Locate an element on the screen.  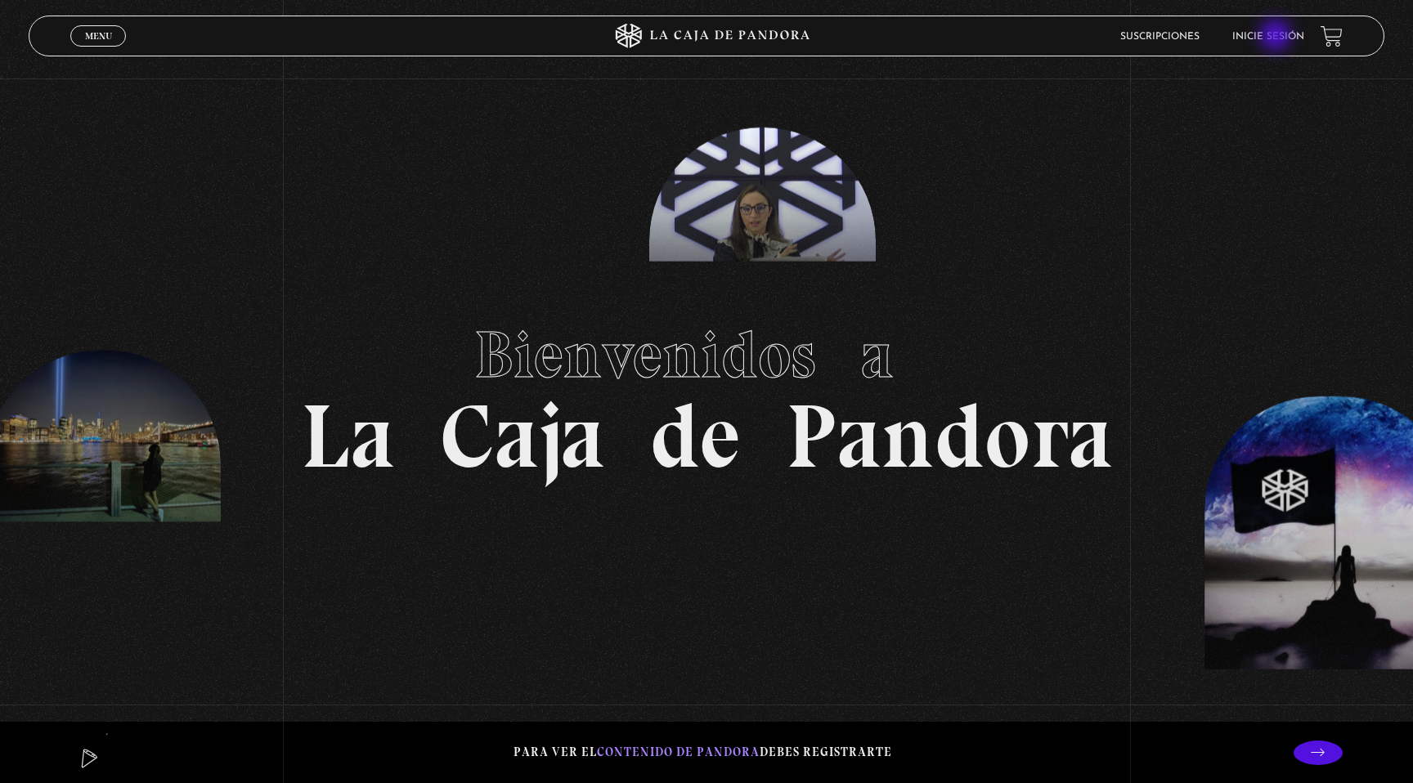
a: Inicie sesión is located at coordinates (1268, 37).